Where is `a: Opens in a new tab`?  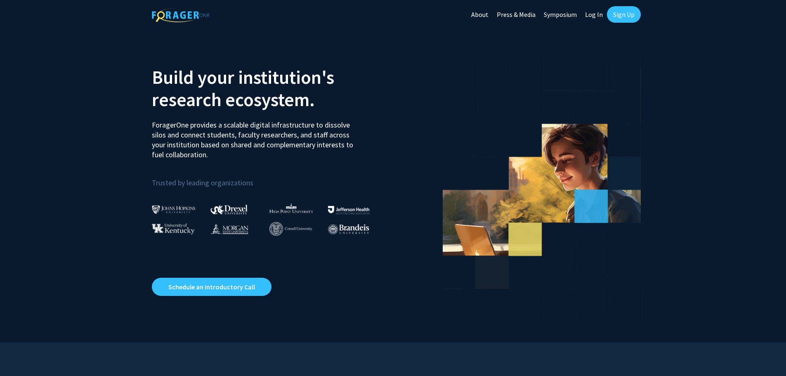 a: Opens in a new tab is located at coordinates (212, 287).